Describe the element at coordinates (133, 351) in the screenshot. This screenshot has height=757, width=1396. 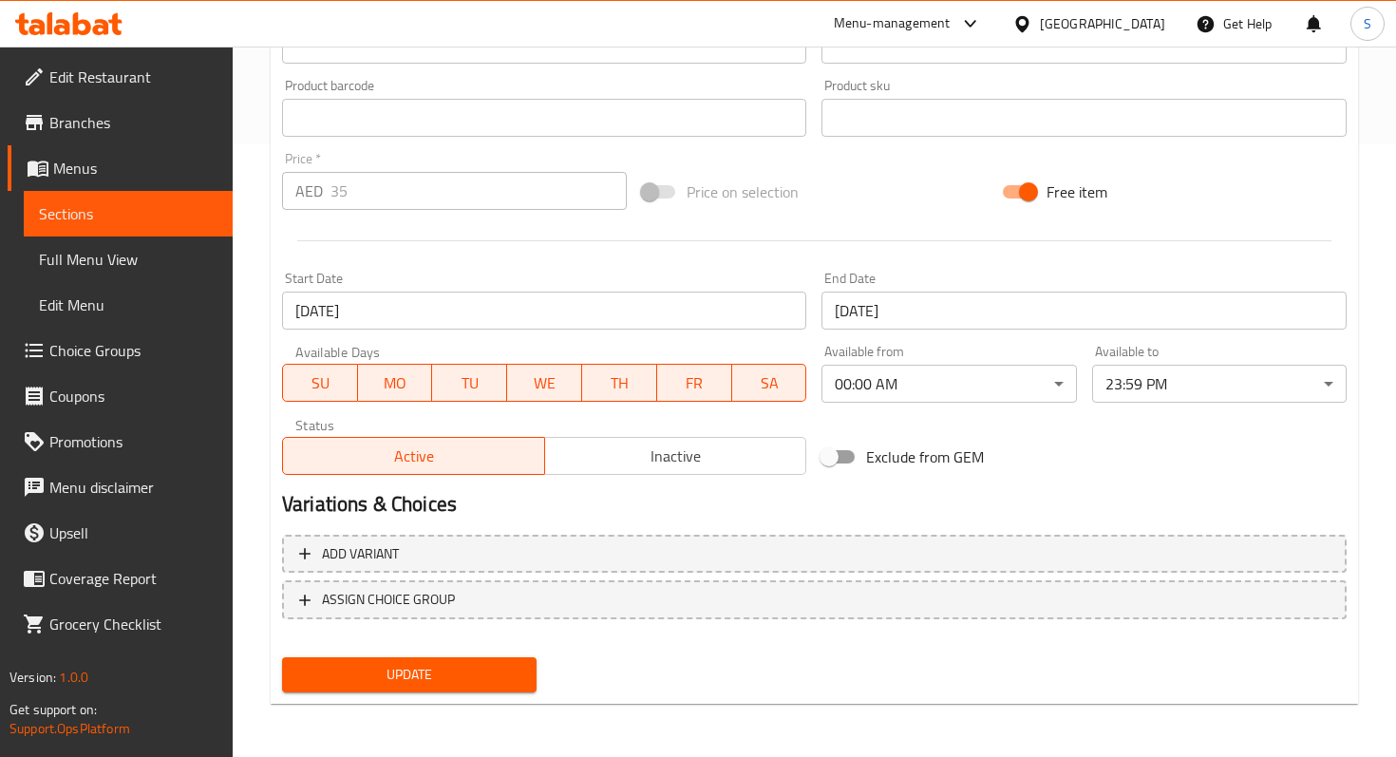
I see `span: Choice Groups` at that location.